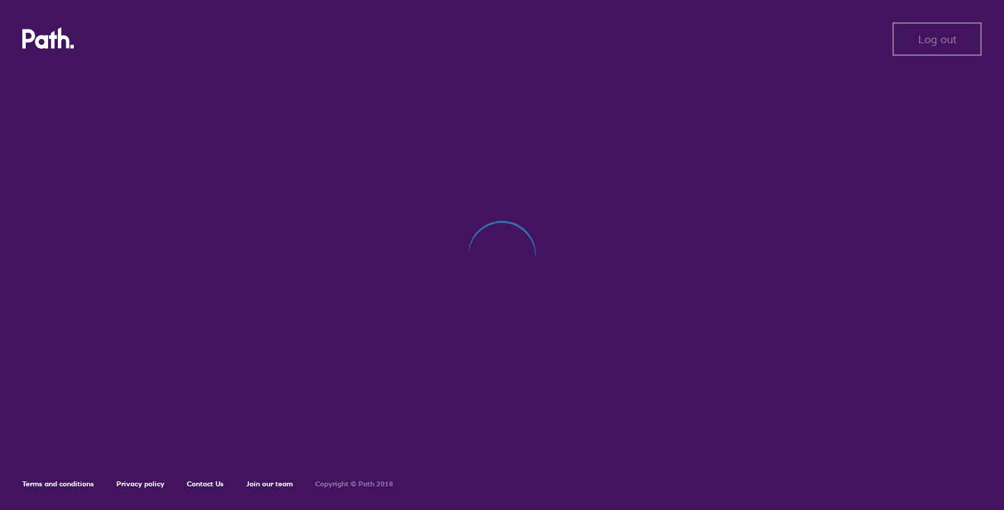 Image resolution: width=1004 pixels, height=510 pixels. Describe the element at coordinates (937, 39) in the screenshot. I see `button: Log out` at that location.